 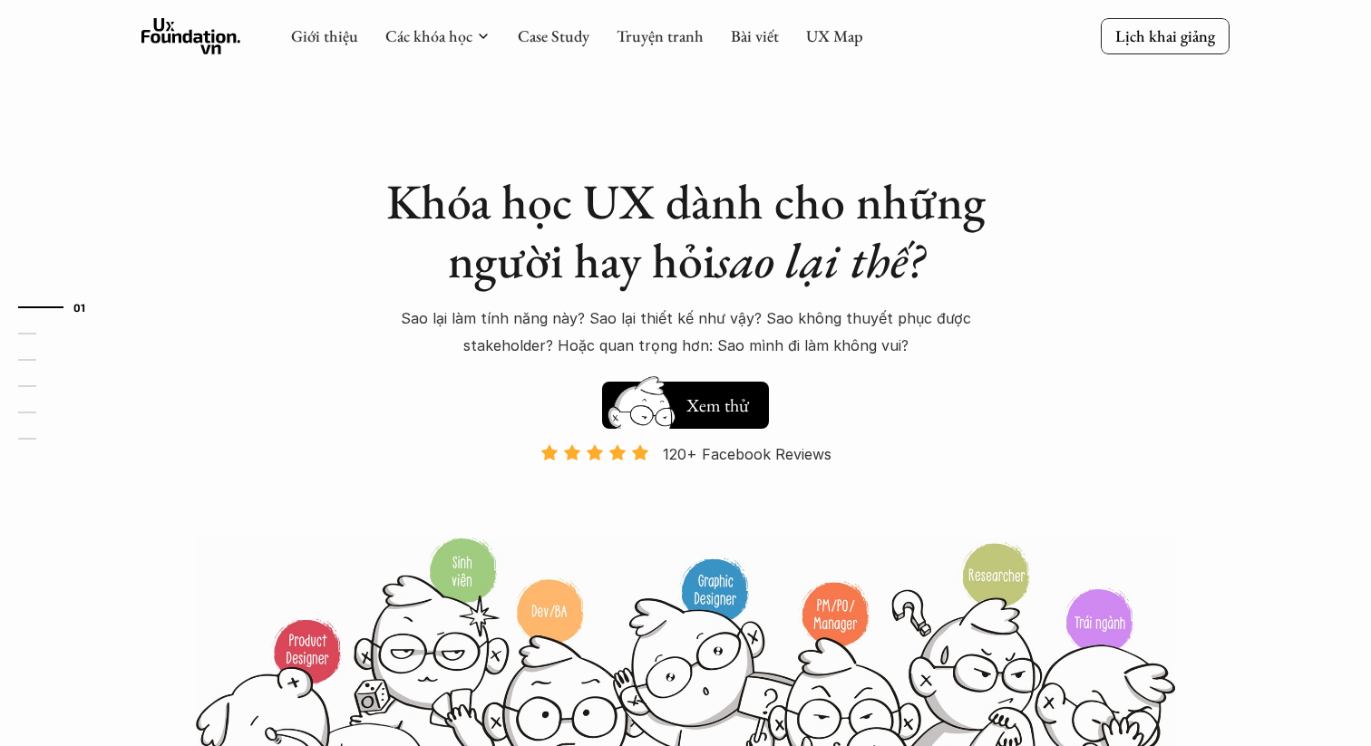 I want to click on p: Lịch khai giảng, so click(x=1165, y=35).